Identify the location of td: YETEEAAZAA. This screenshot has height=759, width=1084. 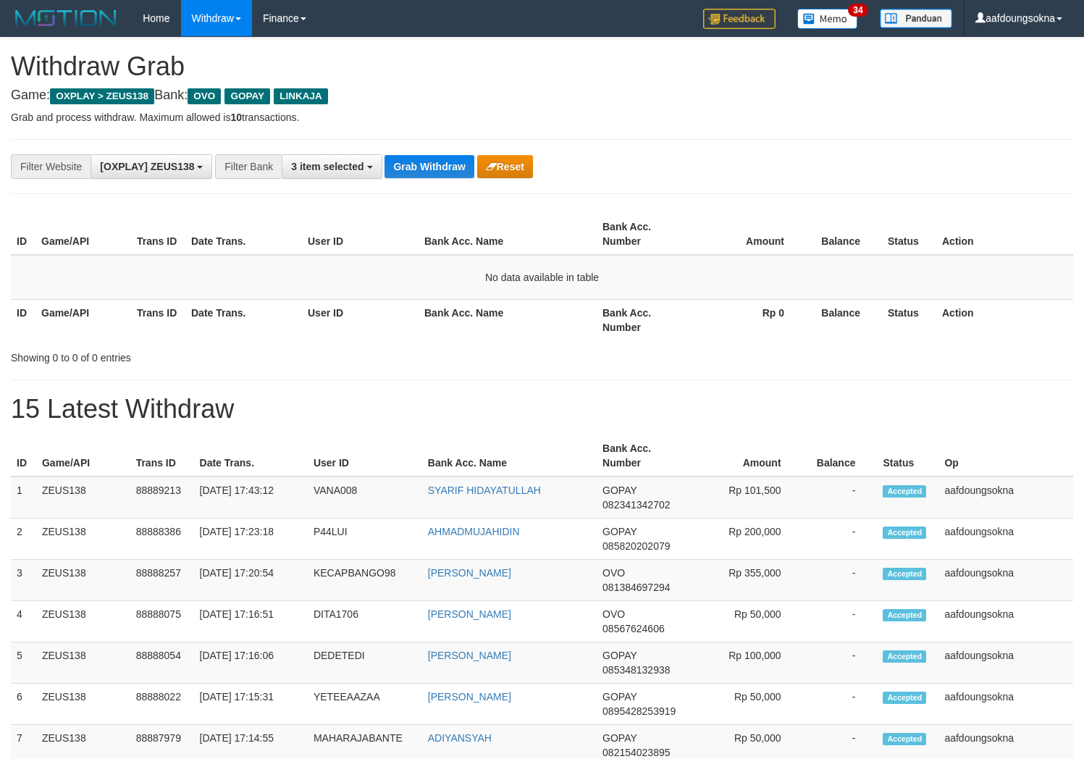
(365, 704).